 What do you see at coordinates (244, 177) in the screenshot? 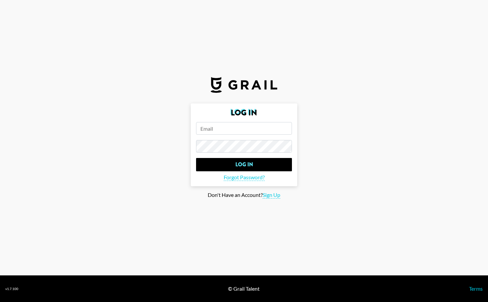
I see `span: Forgot Password?` at bounding box center [244, 177].